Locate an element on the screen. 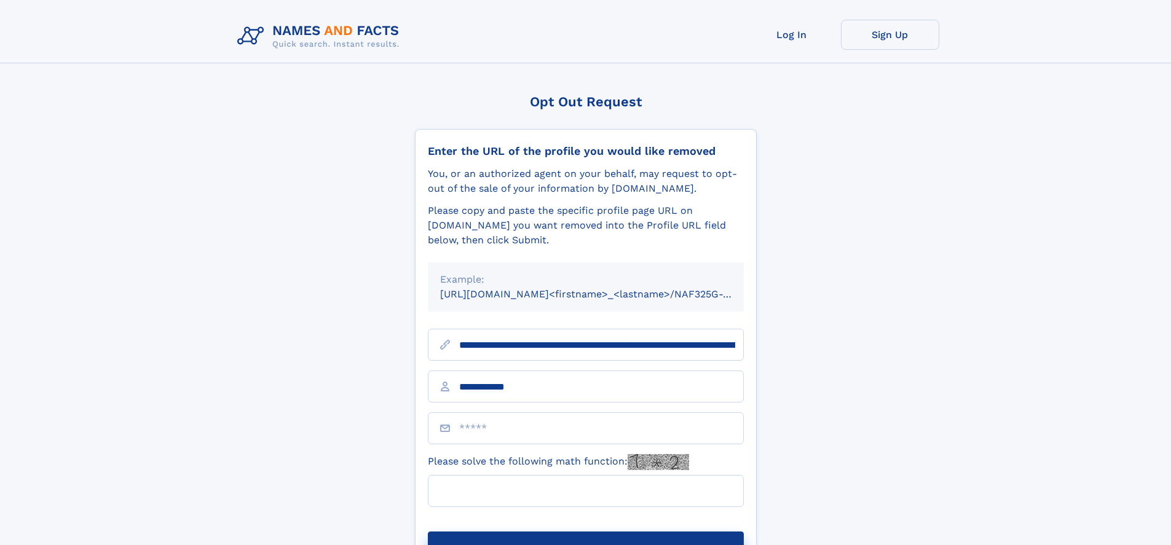  img: Logo Names and Facts is located at coordinates (321, 36).